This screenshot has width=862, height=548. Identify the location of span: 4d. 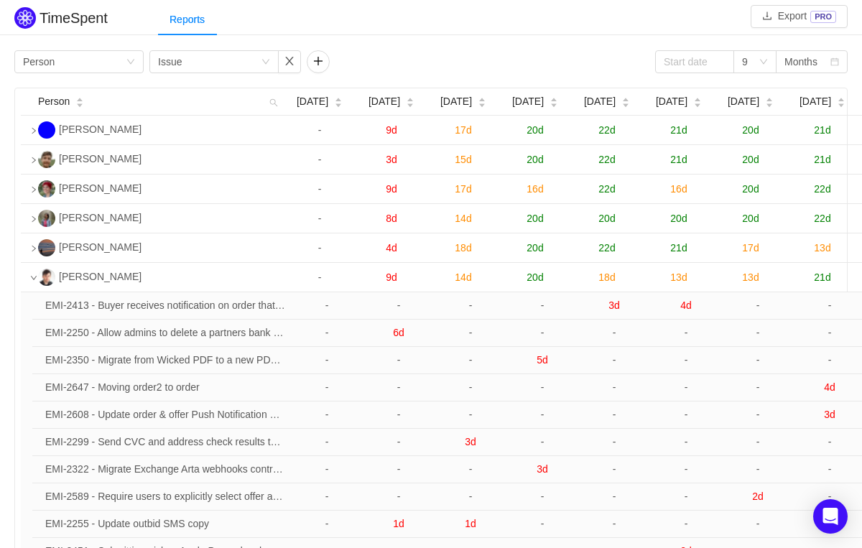
(391, 248).